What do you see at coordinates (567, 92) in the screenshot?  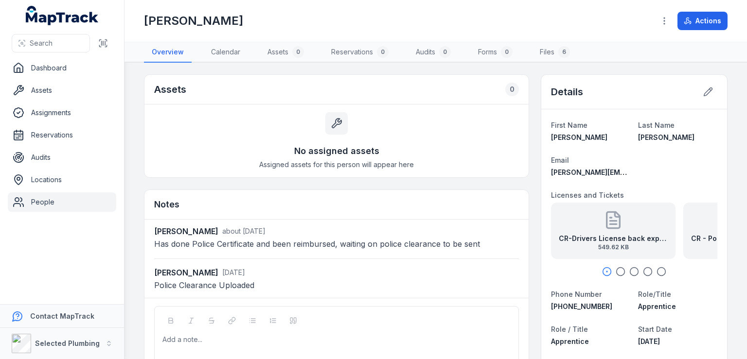 I see `h2: Details` at bounding box center [567, 92].